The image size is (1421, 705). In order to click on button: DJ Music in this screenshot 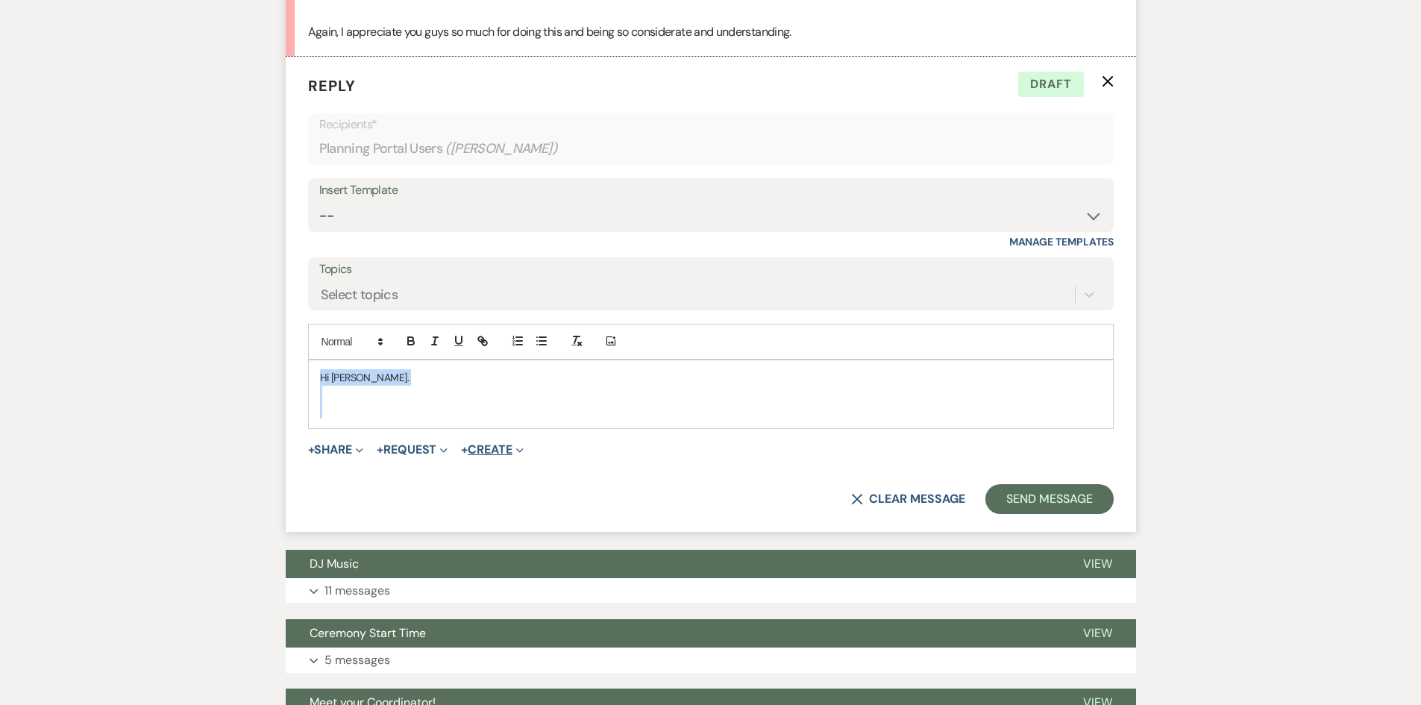, I will do `click(672, 564)`.